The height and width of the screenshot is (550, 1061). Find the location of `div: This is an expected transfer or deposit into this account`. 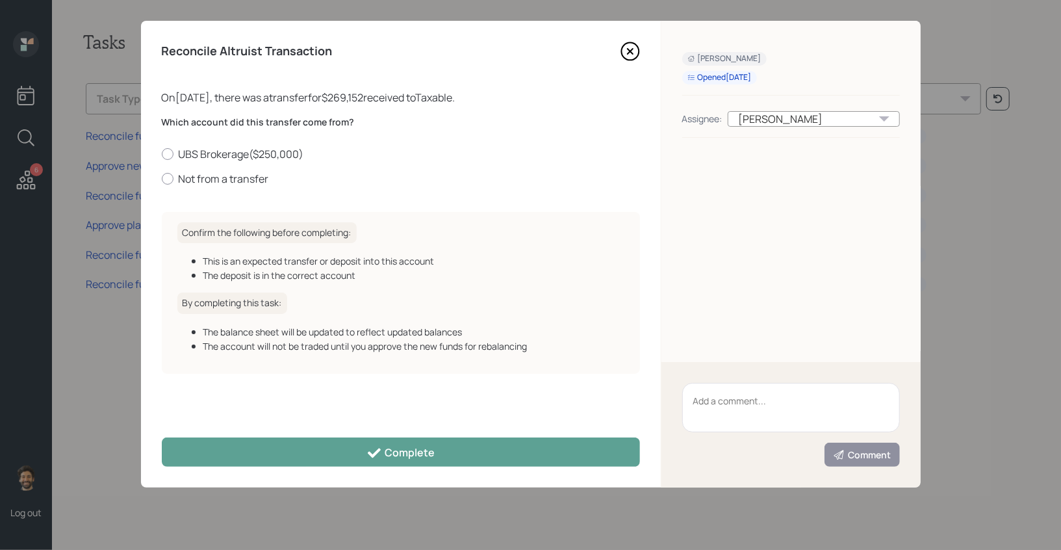

div: This is an expected transfer or deposit into this account is located at coordinates (414, 261).